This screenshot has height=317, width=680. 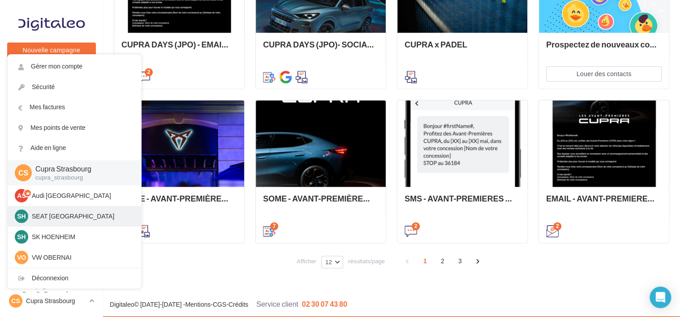 What do you see at coordinates (604, 74) in the screenshot?
I see `button: Louer des contacts` at bounding box center [604, 74].